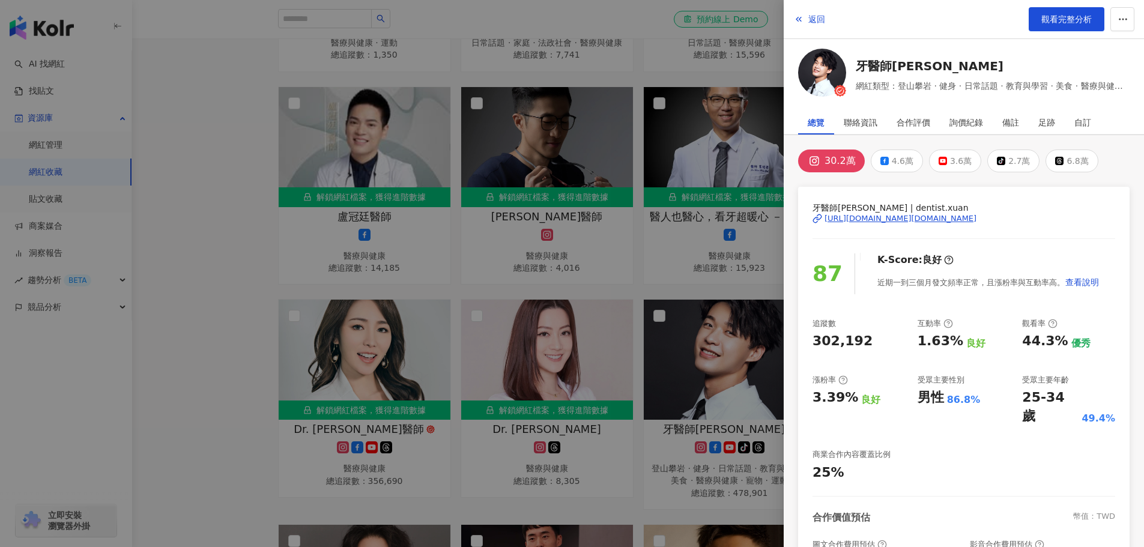  What do you see at coordinates (828, 274) in the screenshot?
I see `div: 87` at bounding box center [828, 274].